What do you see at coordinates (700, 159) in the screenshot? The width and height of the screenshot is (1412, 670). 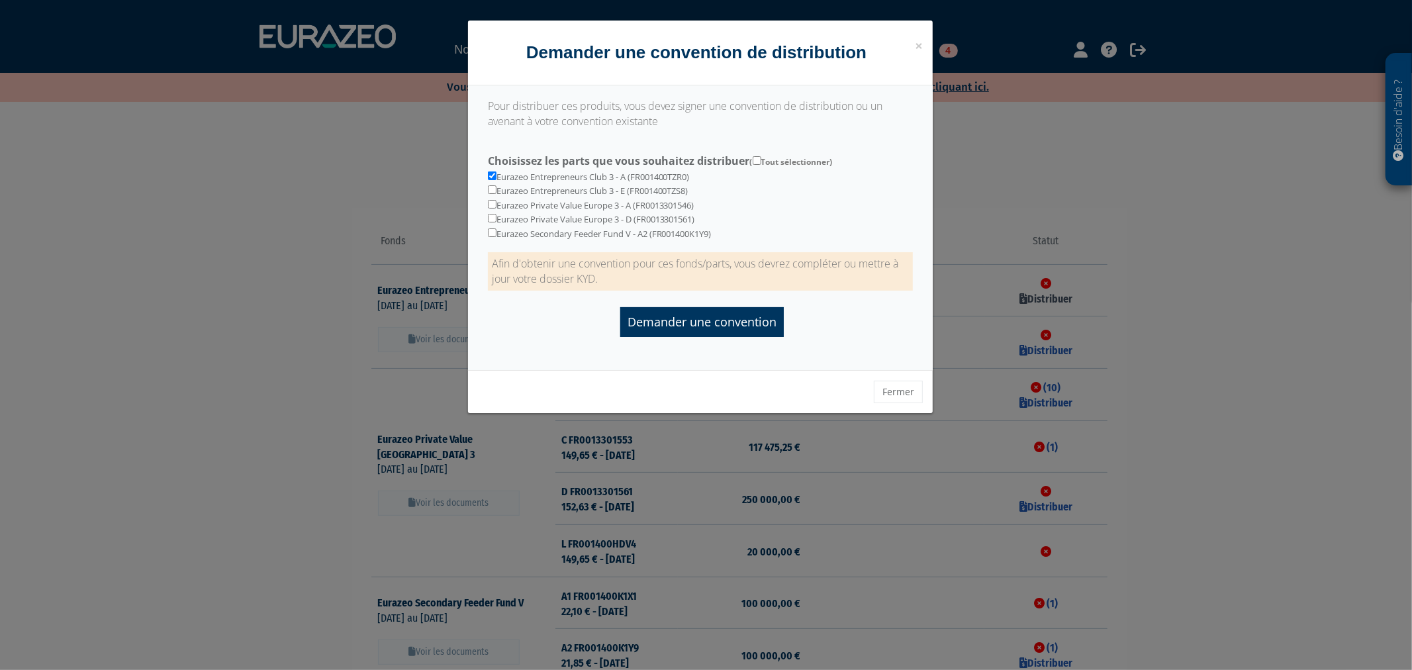 I see `label: Choisissez les parts que vous souhaitez distribuer` at bounding box center [700, 159].